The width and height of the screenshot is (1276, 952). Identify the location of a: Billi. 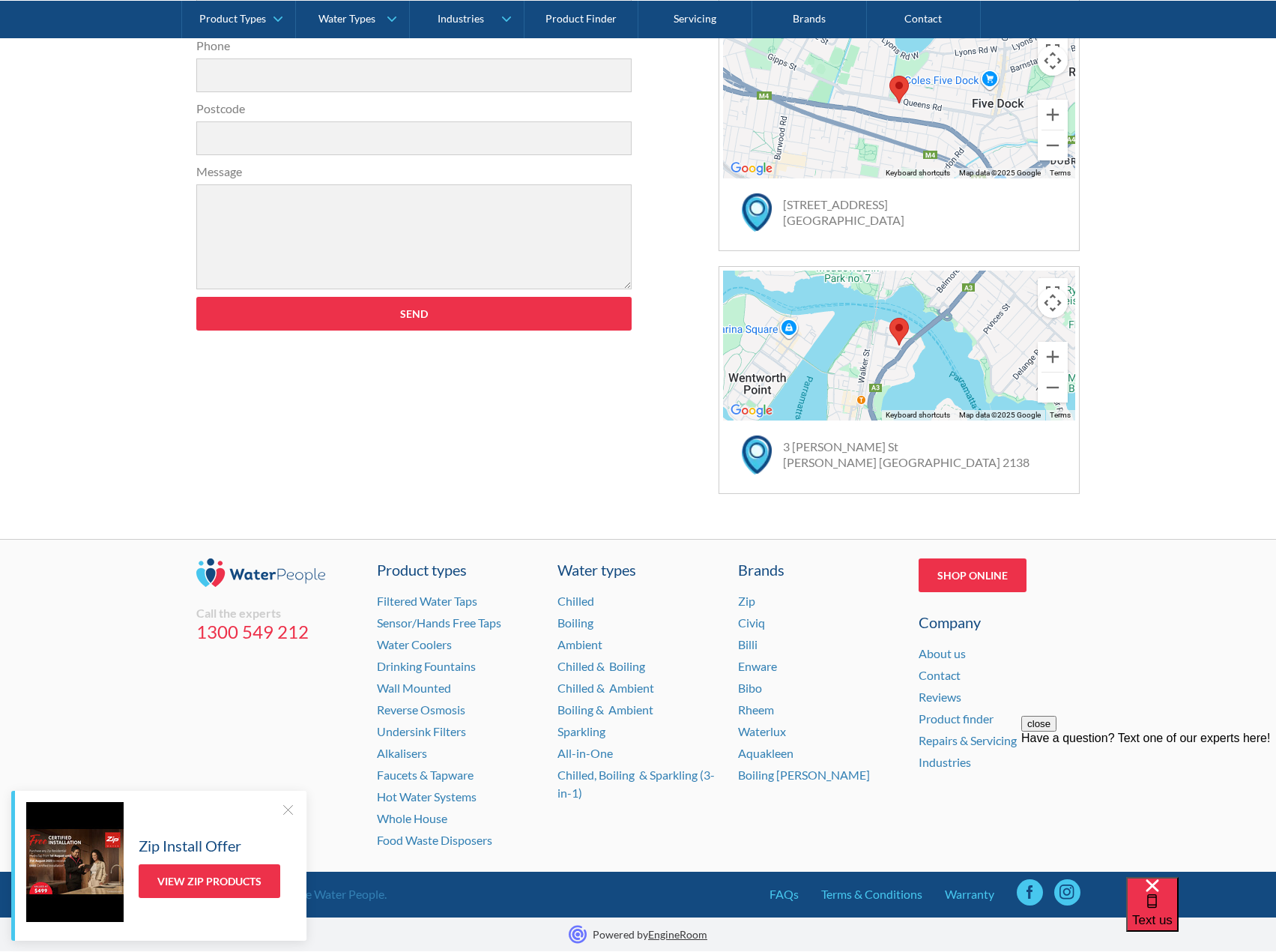
(748, 644).